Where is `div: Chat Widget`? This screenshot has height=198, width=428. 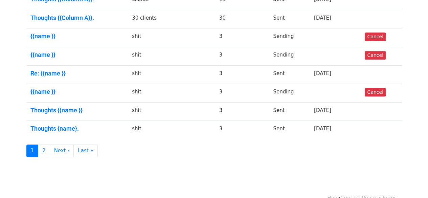
div: Chat Widget is located at coordinates (412, 182).